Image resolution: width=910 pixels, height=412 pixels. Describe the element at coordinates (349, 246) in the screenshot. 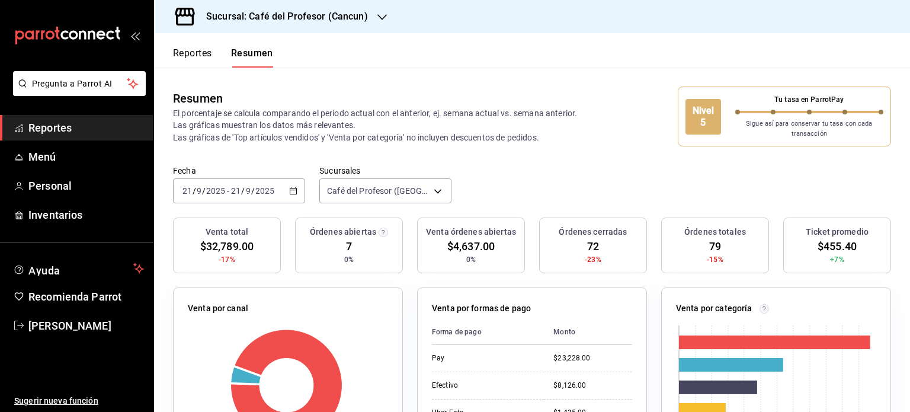

I see `span: 7` at that location.